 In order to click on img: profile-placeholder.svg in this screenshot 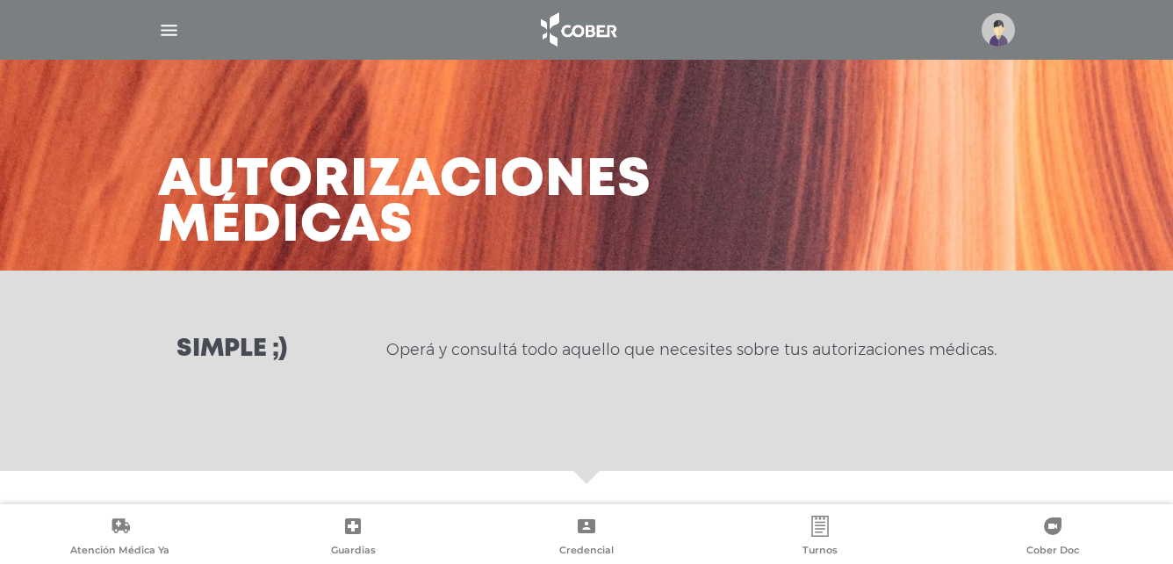, I will do `click(998, 30)`.